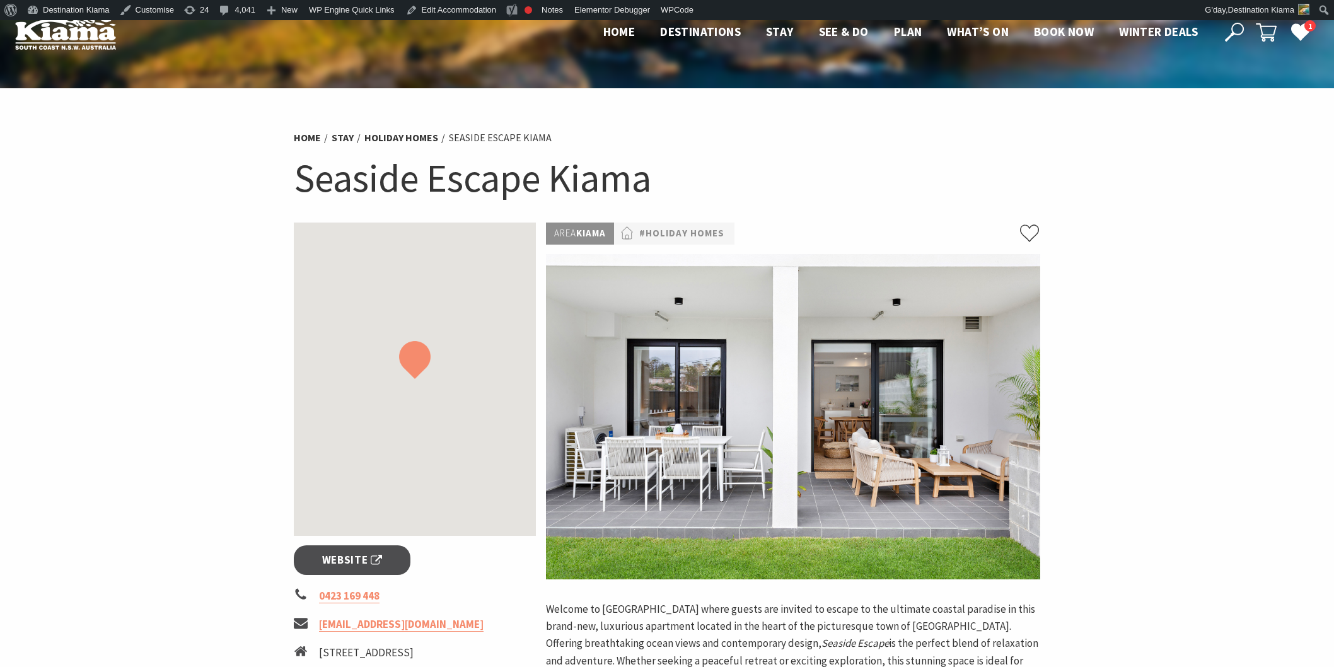 The height and width of the screenshot is (667, 1334). I want to click on span: What’s On, so click(978, 32).